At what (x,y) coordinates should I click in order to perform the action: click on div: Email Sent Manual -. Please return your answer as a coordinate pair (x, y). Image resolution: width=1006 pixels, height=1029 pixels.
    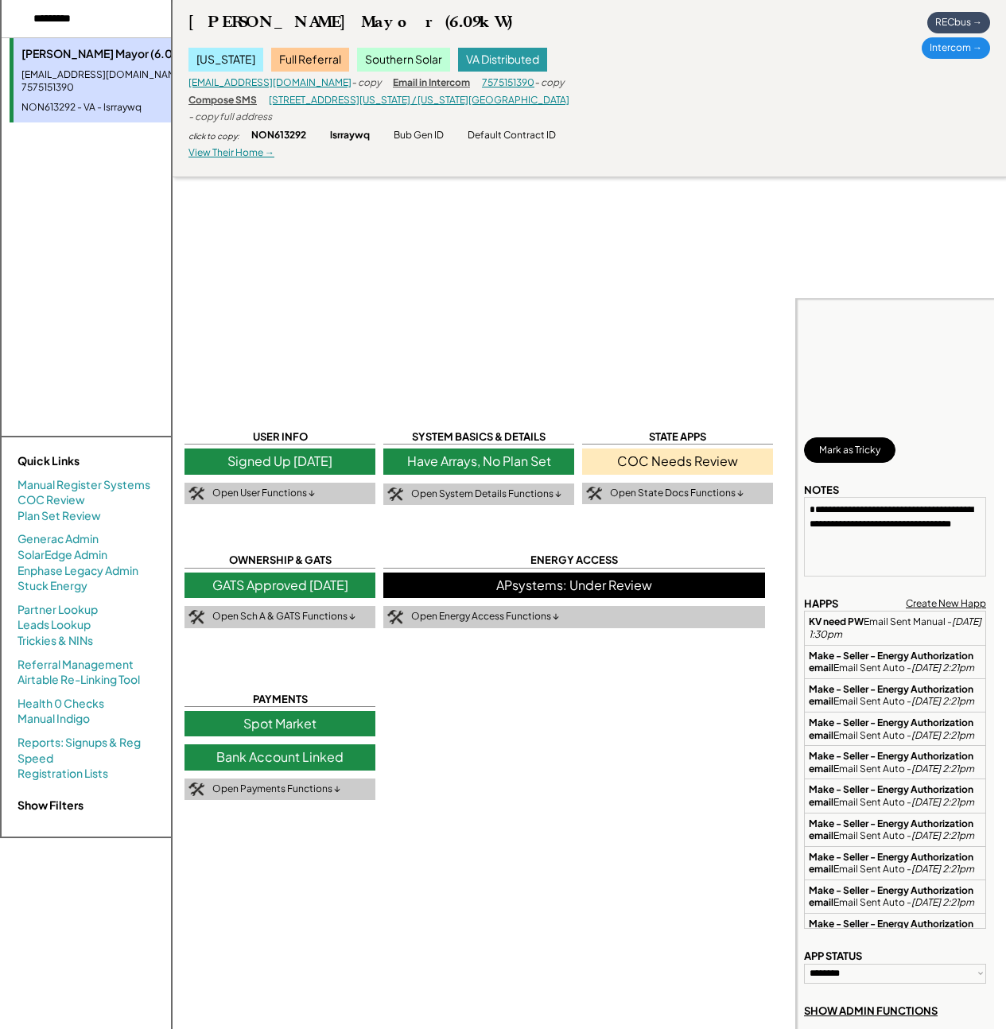
    Looking at the image, I should click on (894, 627).